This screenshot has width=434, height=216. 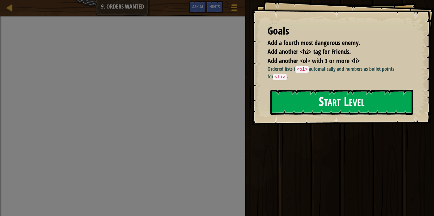 I want to click on p: Ordered lists ( automatically add numbers as bullet points for ., so click(x=339, y=73).